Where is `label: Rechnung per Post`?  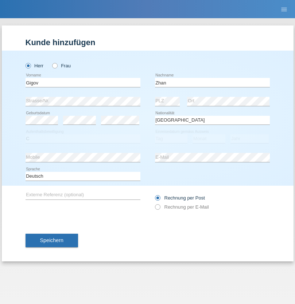 label: Rechnung per Post is located at coordinates (180, 198).